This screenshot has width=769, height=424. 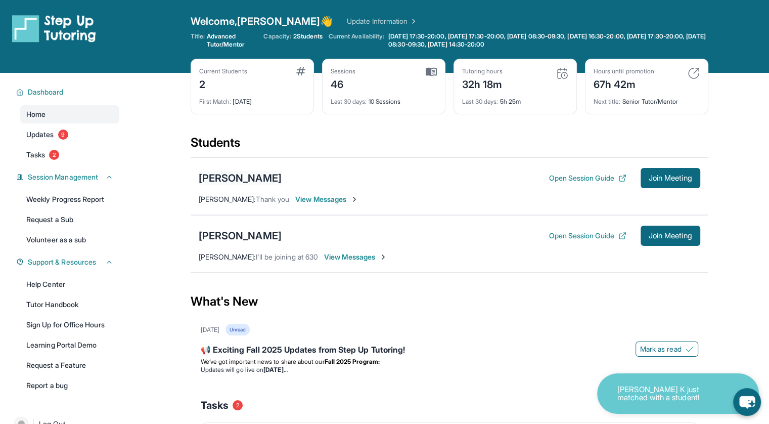 I want to click on span: Support & Resources, so click(x=62, y=262).